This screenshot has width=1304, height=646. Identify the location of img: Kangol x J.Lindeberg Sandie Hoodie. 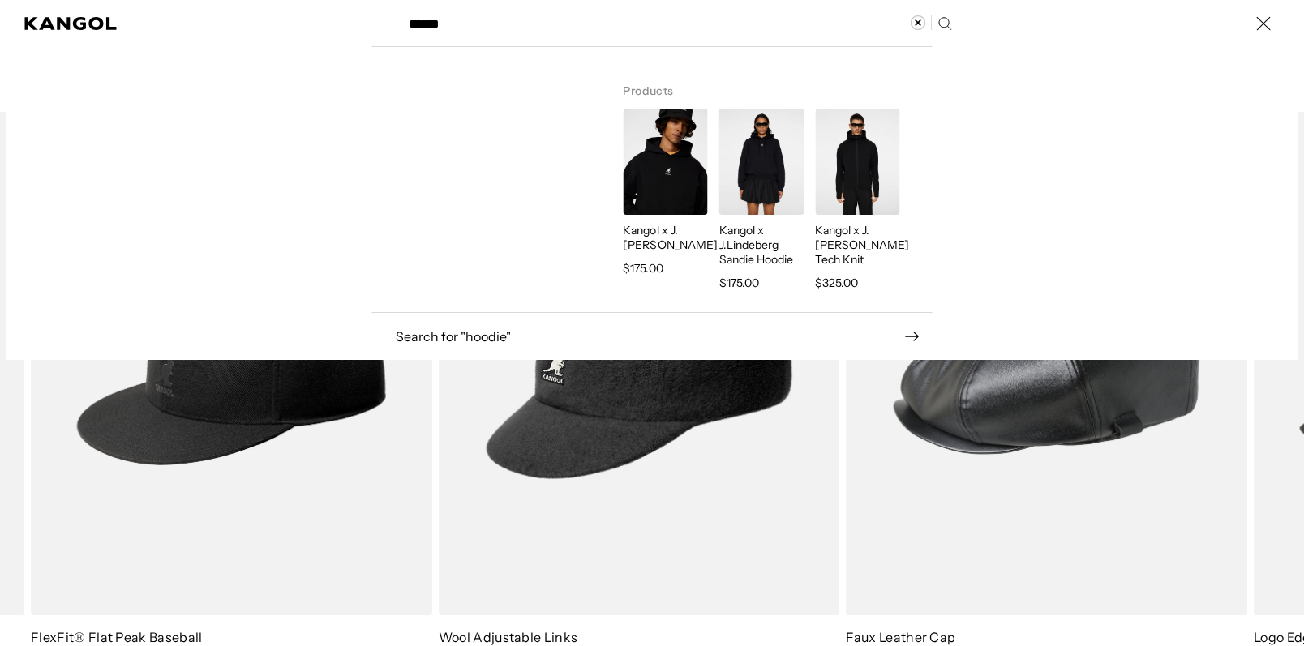
(761, 161).